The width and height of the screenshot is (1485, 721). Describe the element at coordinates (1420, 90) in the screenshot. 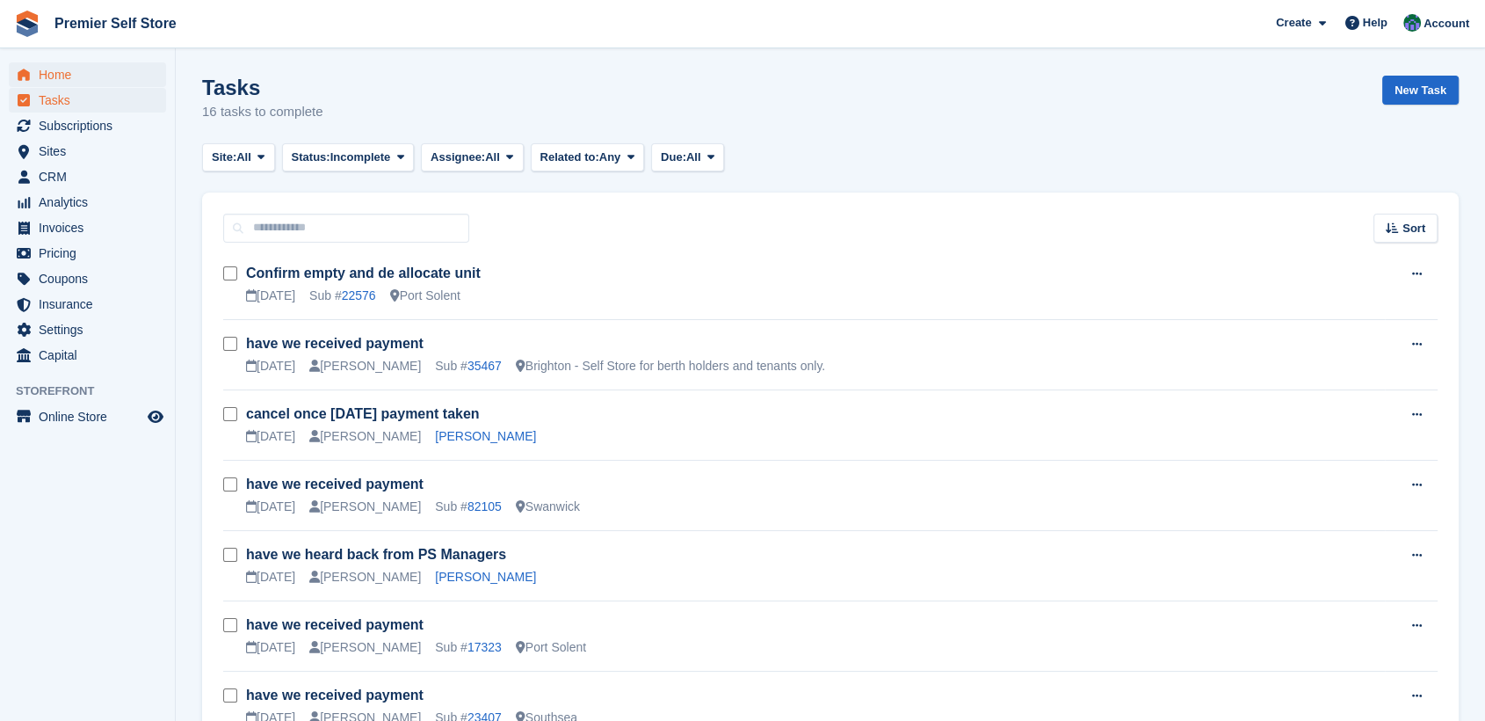

I see `a: New Task` at that location.